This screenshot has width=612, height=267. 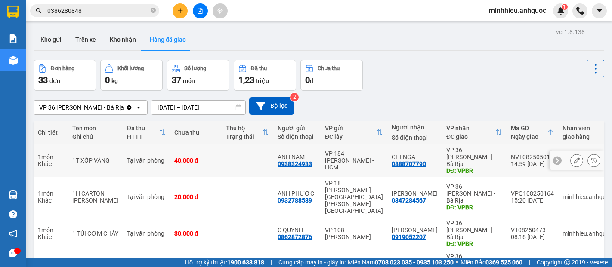 I want to click on div: Đơn hàng, so click(x=62, y=68).